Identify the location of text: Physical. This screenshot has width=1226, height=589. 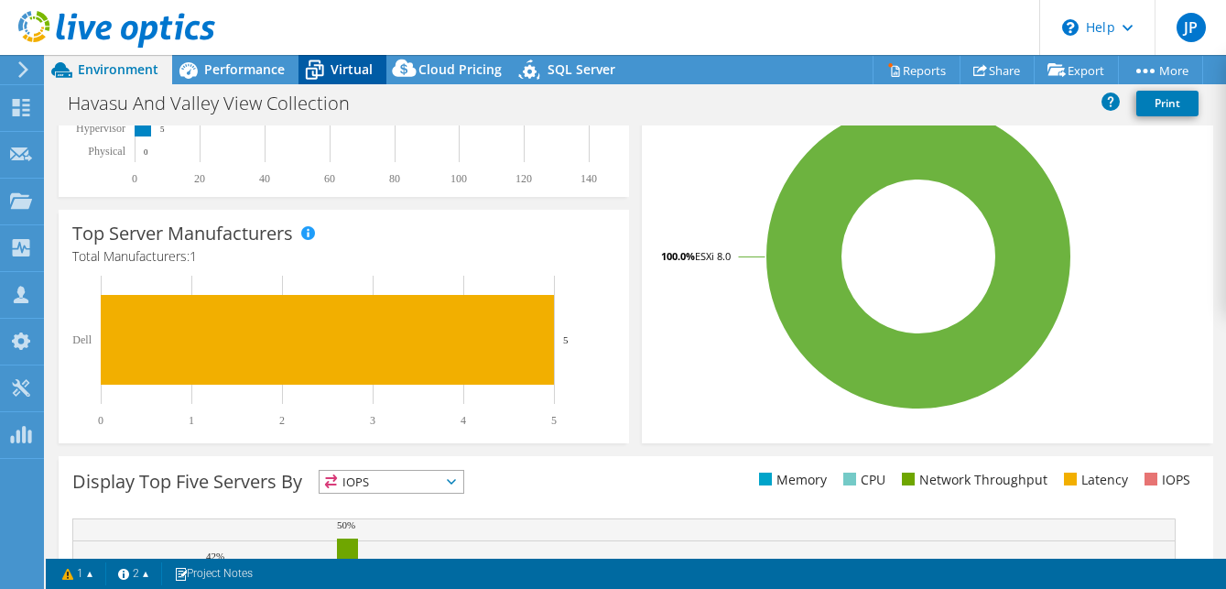
(106, 151).